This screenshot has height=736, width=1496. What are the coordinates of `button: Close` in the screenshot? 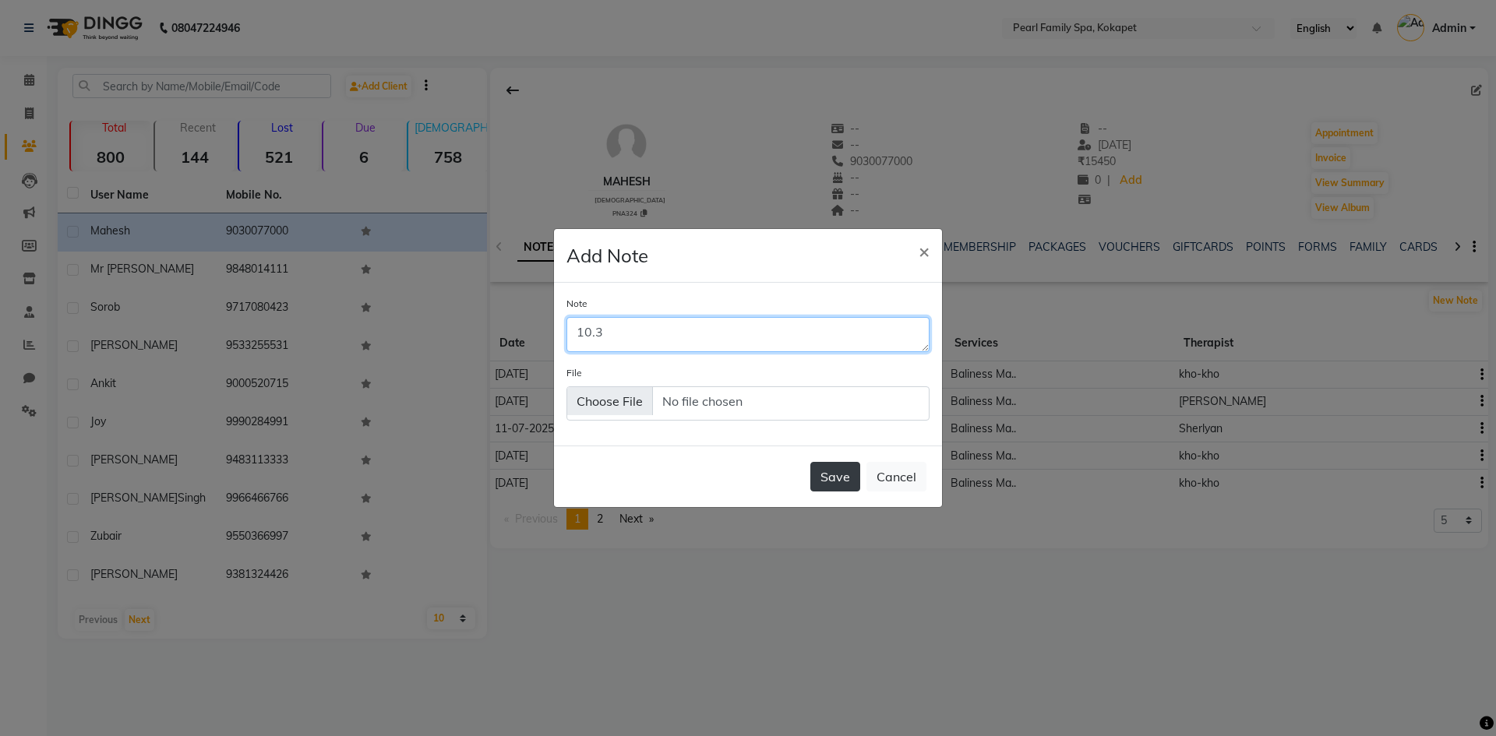 It's located at (924, 251).